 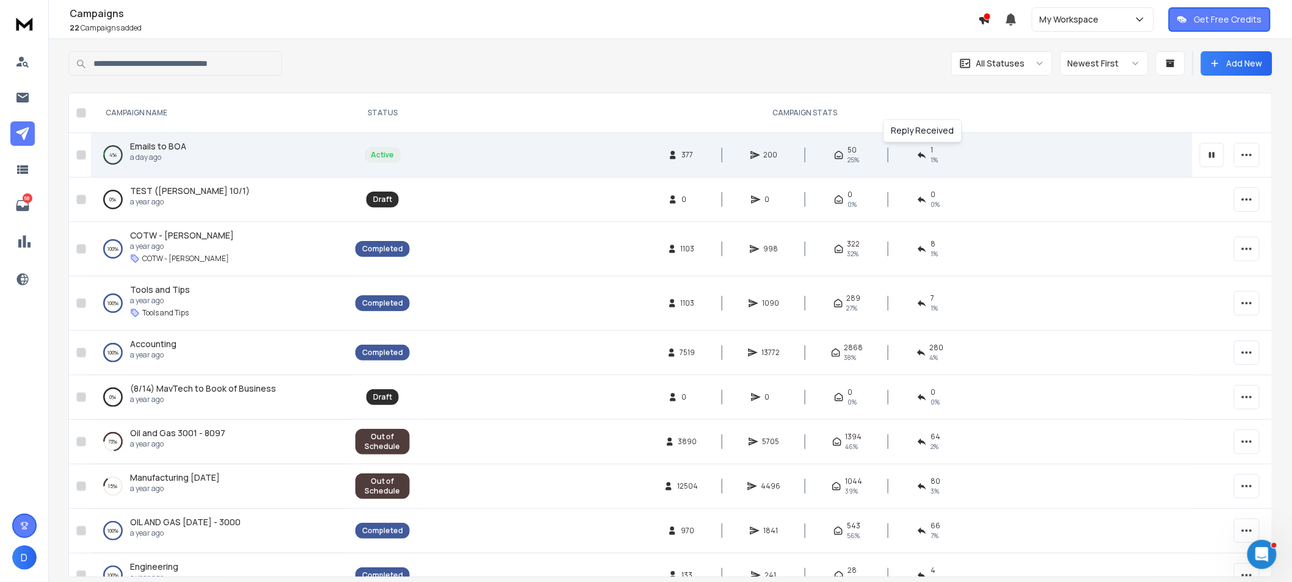 I want to click on div: Reply Received, so click(x=923, y=131).